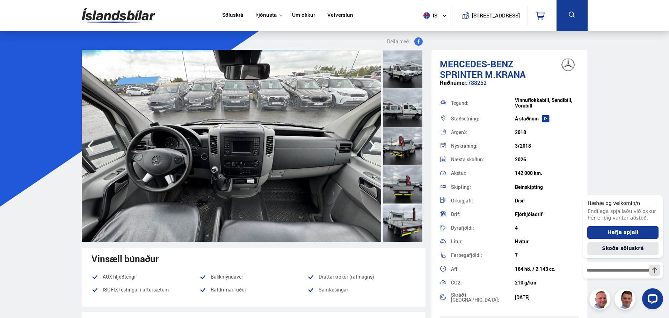  What do you see at coordinates (546, 160) in the screenshot?
I see `div: 2026` at bounding box center [546, 160].